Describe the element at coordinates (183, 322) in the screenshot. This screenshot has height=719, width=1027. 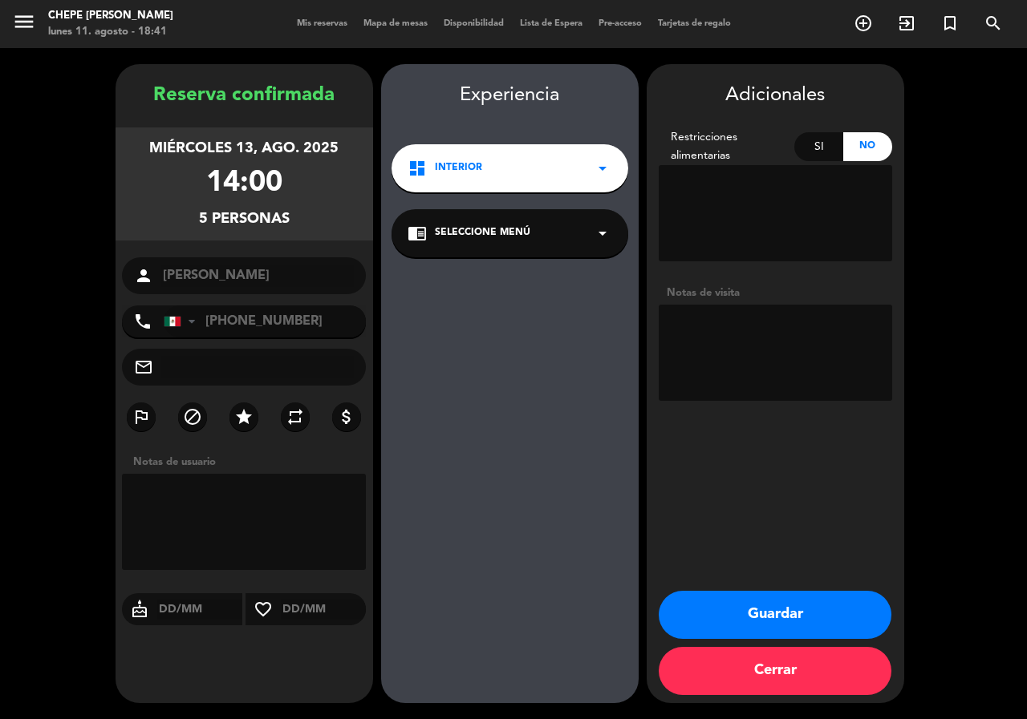
I see `div: Mexico (México): +52` at that location.